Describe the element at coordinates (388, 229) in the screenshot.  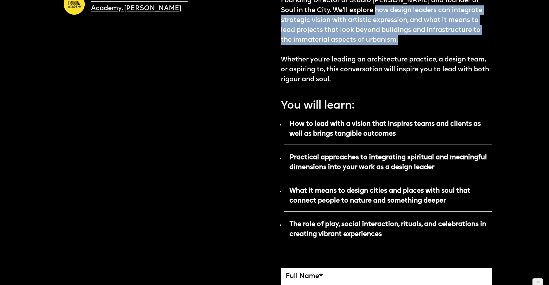
I see `strong: The role of play, social interaction, rituals, and celebrations in creating vibrant experiences` at that location.